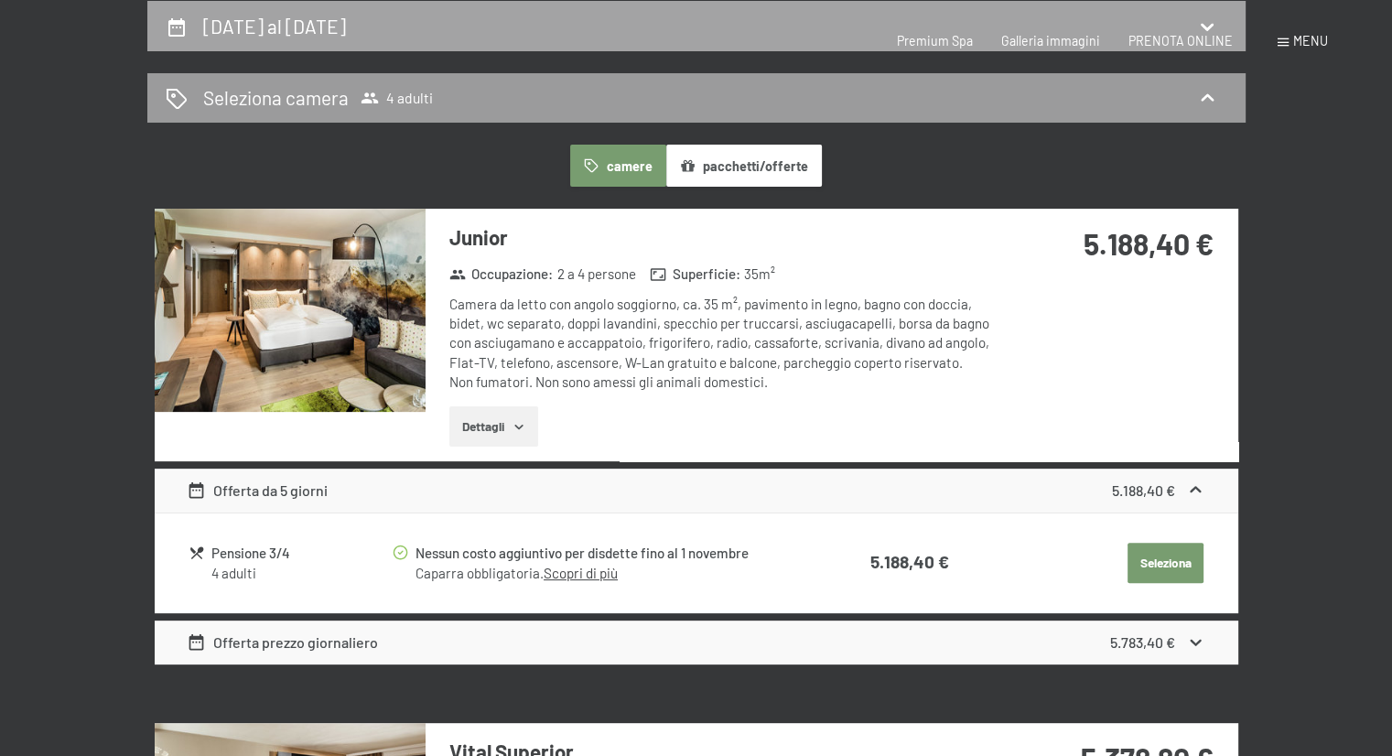 The width and height of the screenshot is (1392, 756). I want to click on span: Galleria immagini, so click(1050, 40).